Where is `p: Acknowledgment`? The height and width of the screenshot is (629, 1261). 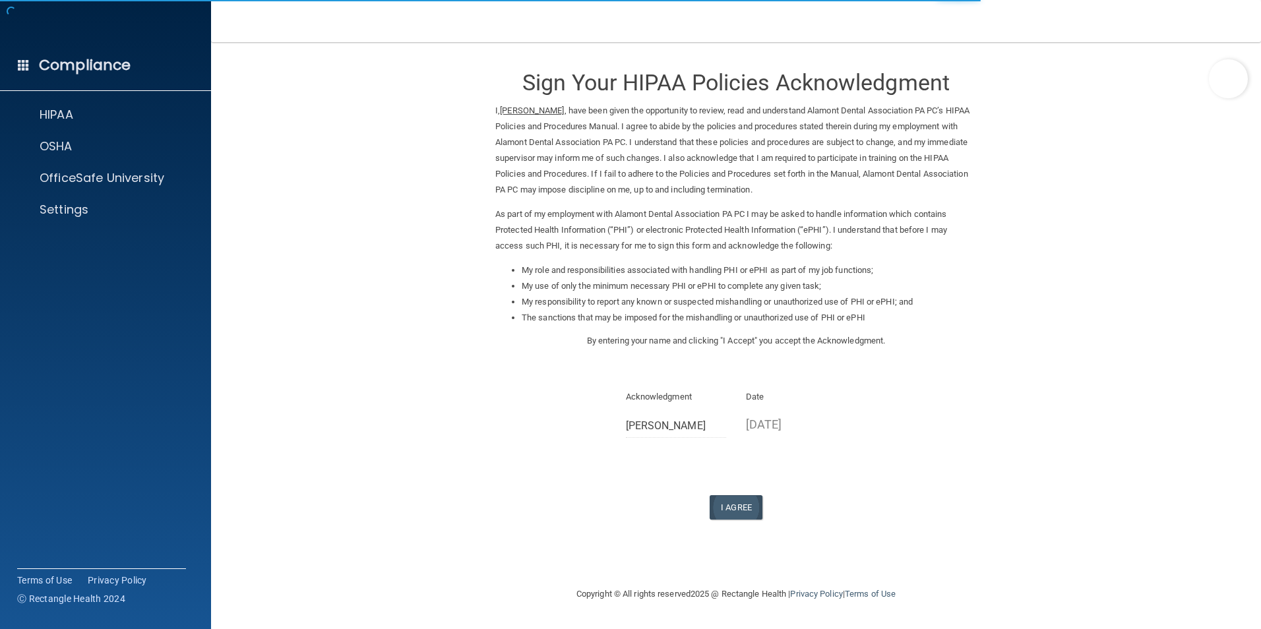 p: Acknowledgment is located at coordinates (676, 397).